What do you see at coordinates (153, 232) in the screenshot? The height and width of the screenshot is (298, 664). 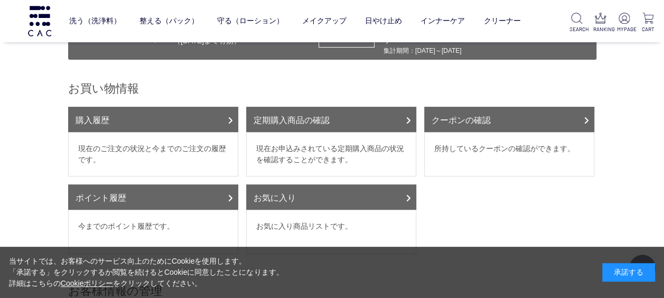 I see `dd: 今までのポイント履歴です。` at bounding box center [153, 232].